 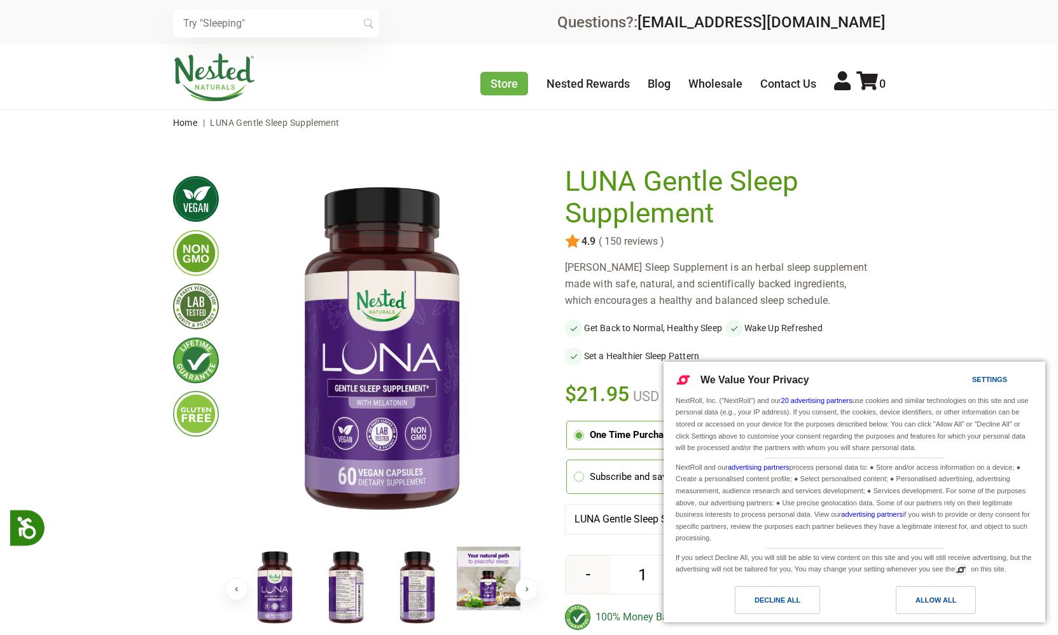 What do you see at coordinates (777, 600) in the screenshot?
I see `div: Decline All` at bounding box center [777, 600].